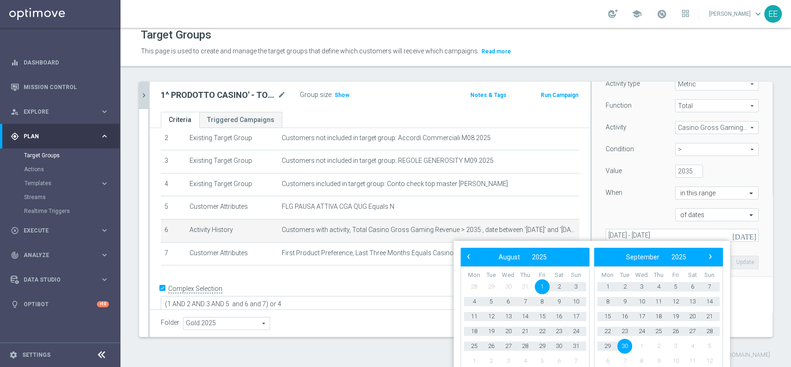 The height and width of the screenshot is (367, 791). Describe the element at coordinates (388, 160) in the screenshot. I see `span: Customers not included in target group: REGOLE GENEROSITY M09 2025` at that location.